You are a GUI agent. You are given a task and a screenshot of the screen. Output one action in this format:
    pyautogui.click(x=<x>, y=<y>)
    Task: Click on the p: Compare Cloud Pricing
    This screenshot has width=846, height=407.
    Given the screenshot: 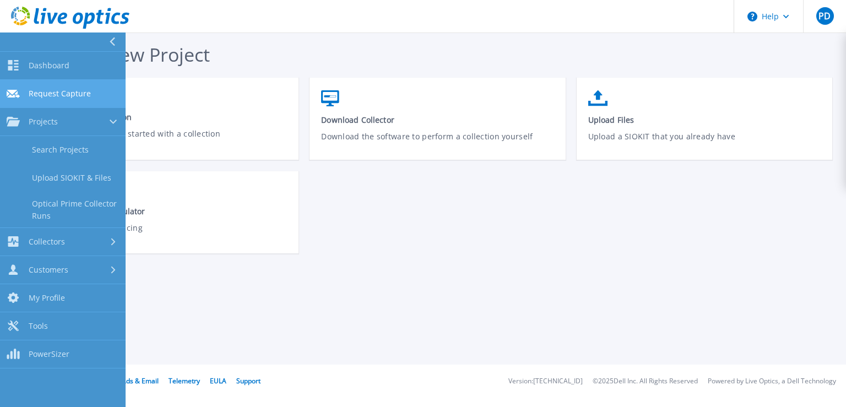 What is the action you would take?
    pyautogui.click(x=171, y=235)
    